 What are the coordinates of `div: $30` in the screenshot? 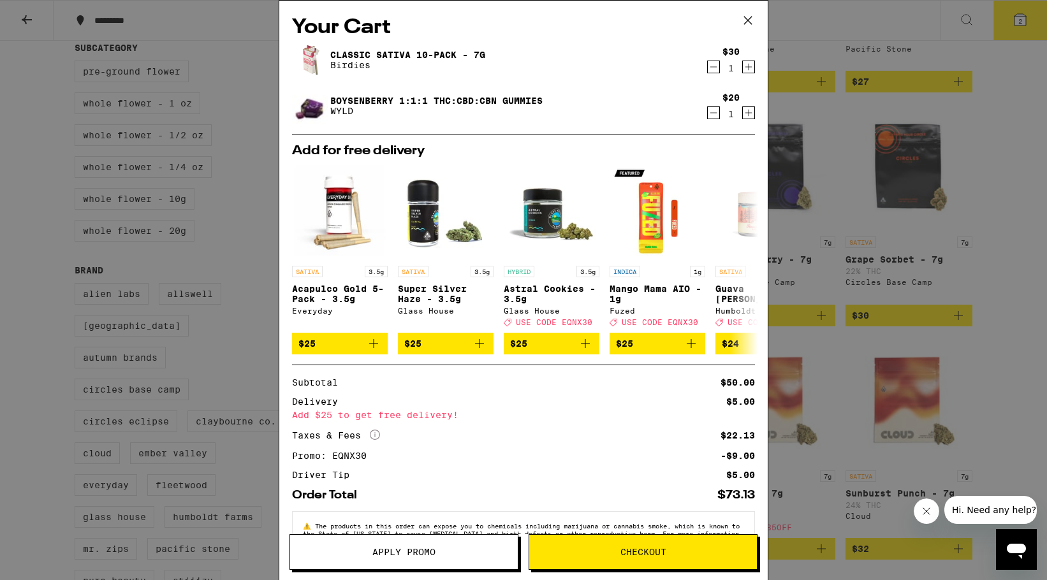 It's located at (730, 52).